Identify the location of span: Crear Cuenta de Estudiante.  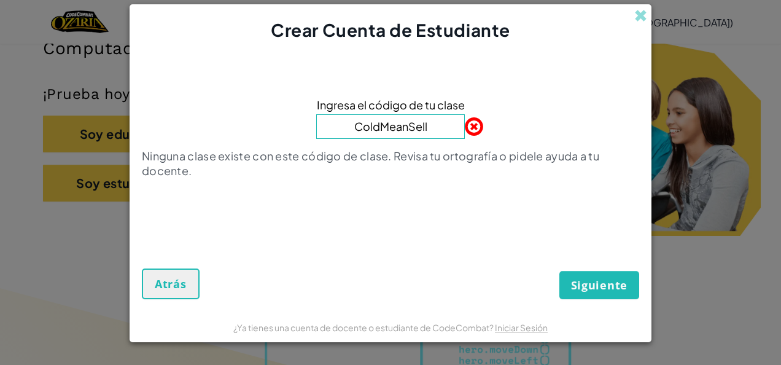
(390, 29).